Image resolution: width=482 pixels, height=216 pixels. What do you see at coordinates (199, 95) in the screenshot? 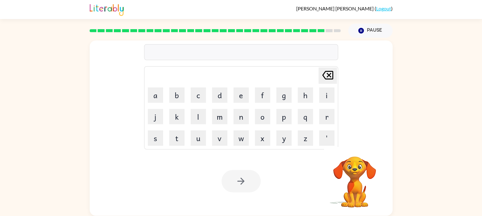
I see `button: c` at bounding box center [199, 95].